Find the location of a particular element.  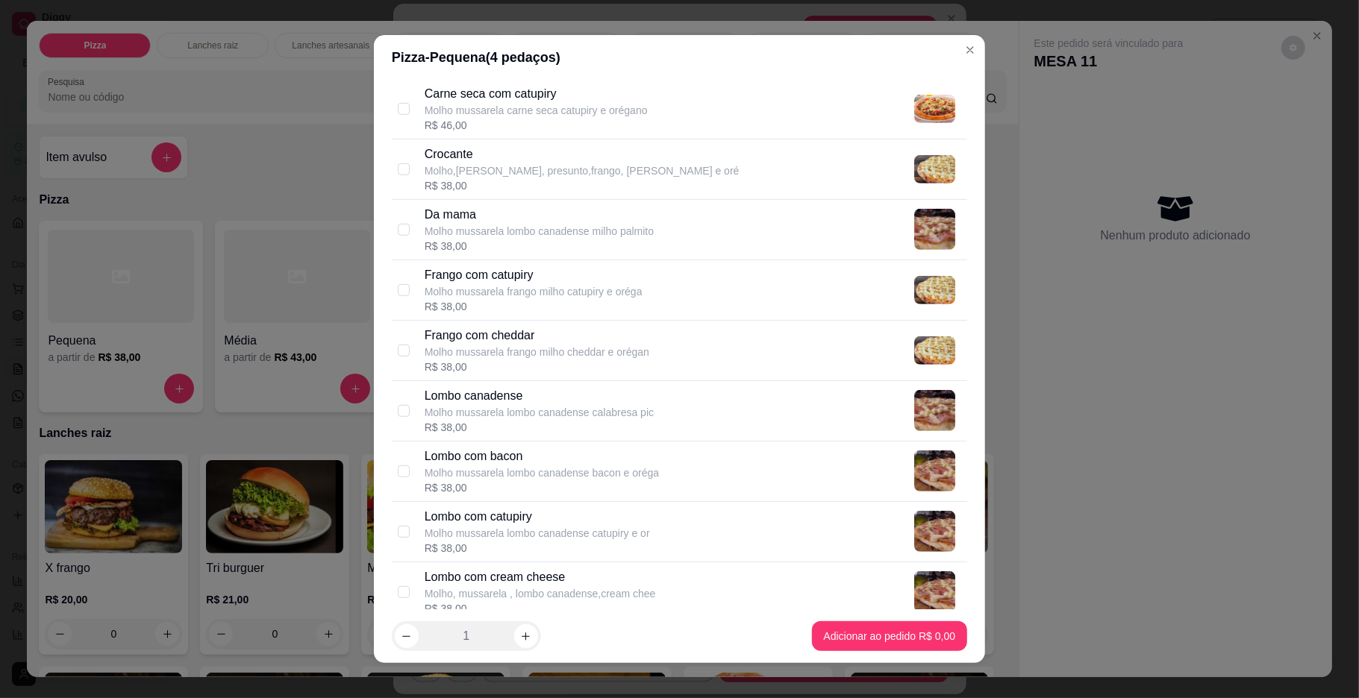

p: Lombo com catupiry is located at coordinates (537, 517).